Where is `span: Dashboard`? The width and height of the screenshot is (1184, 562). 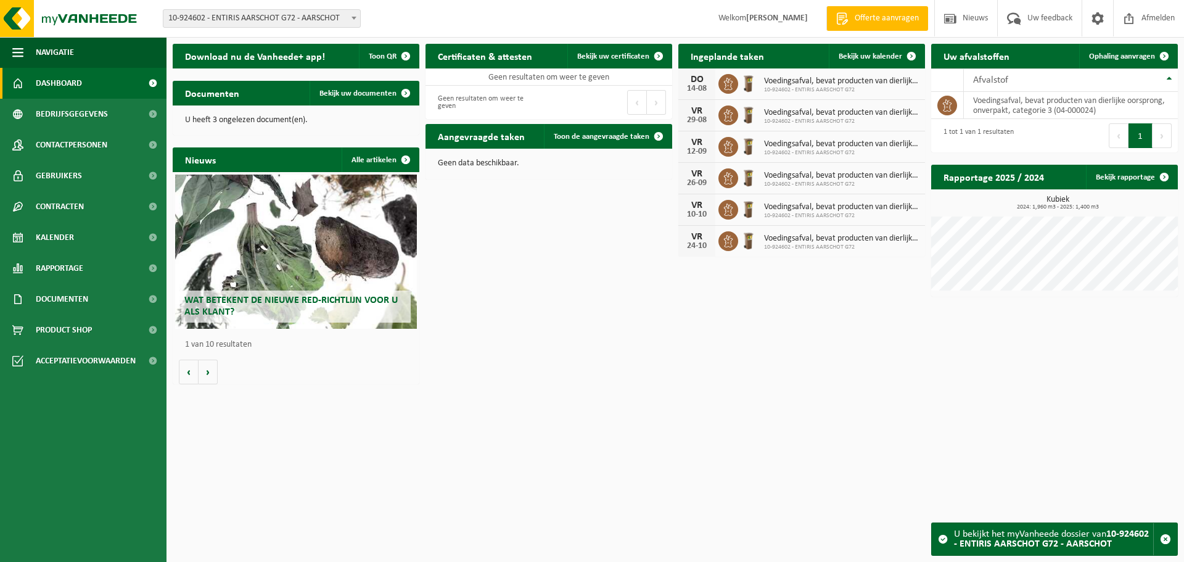
span: Dashboard is located at coordinates (59, 83).